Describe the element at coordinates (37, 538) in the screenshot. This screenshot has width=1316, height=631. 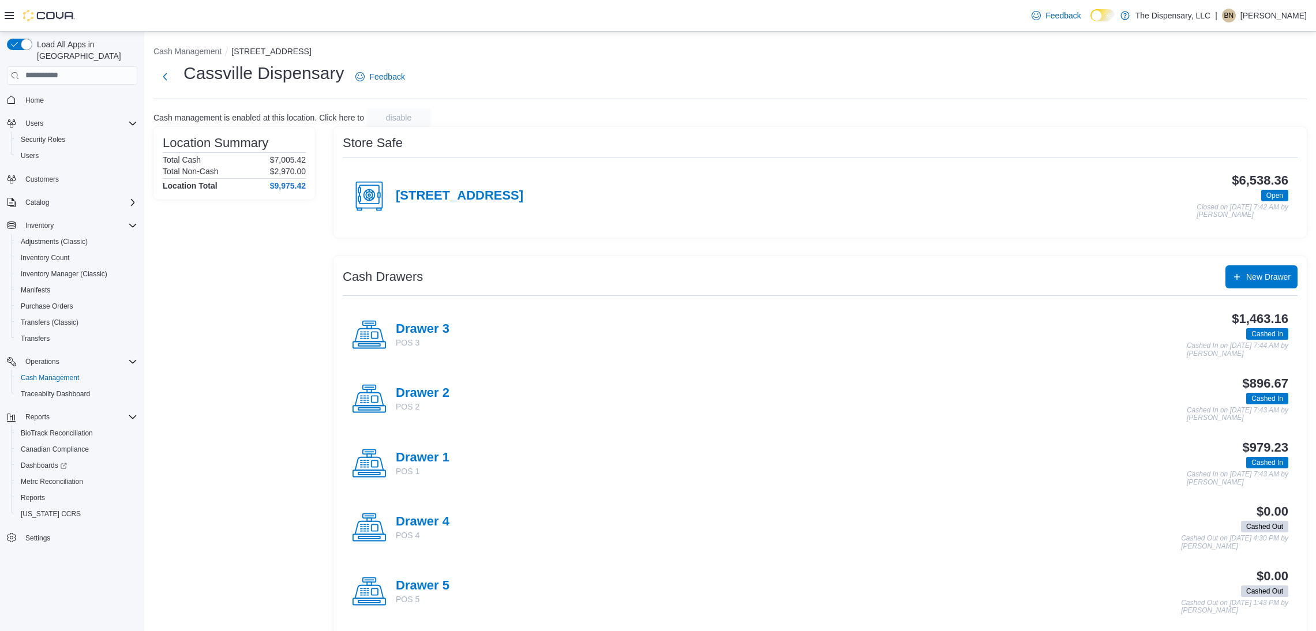
I see `a: Settings` at that location.